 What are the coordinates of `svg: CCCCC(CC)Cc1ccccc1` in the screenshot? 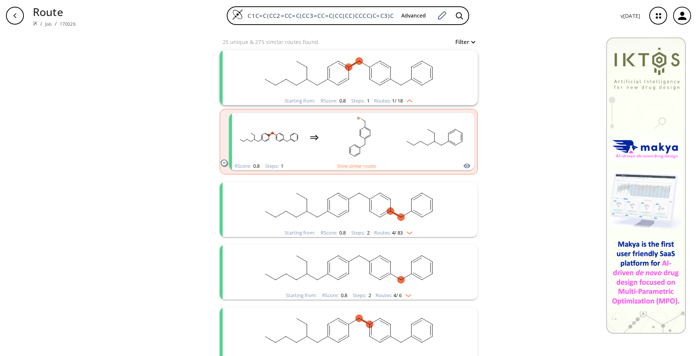 It's located at (434, 137).